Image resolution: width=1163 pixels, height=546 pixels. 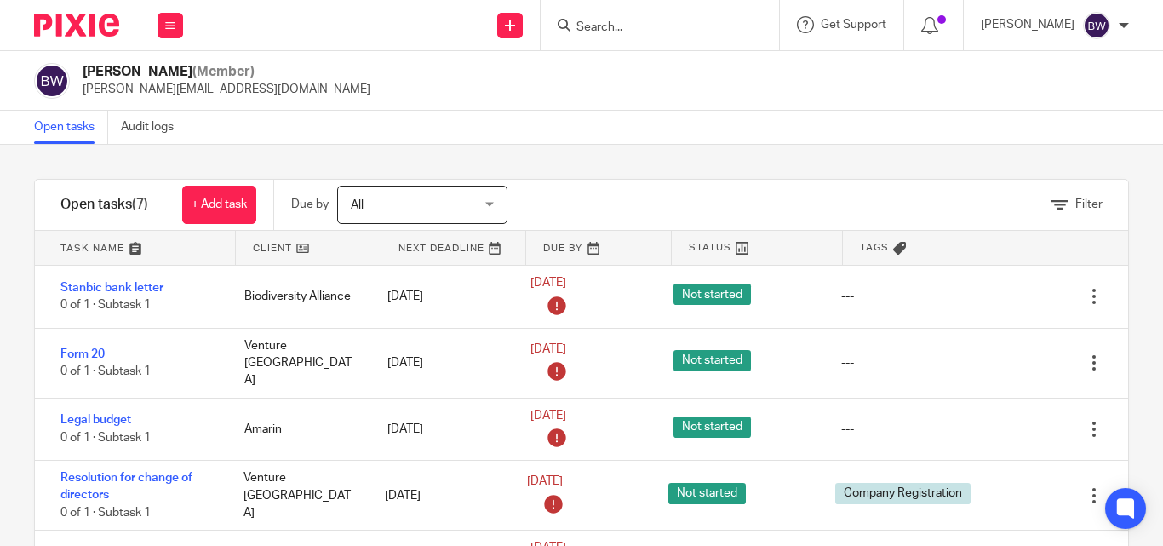 I want to click on h1: Open tasks, so click(x=104, y=204).